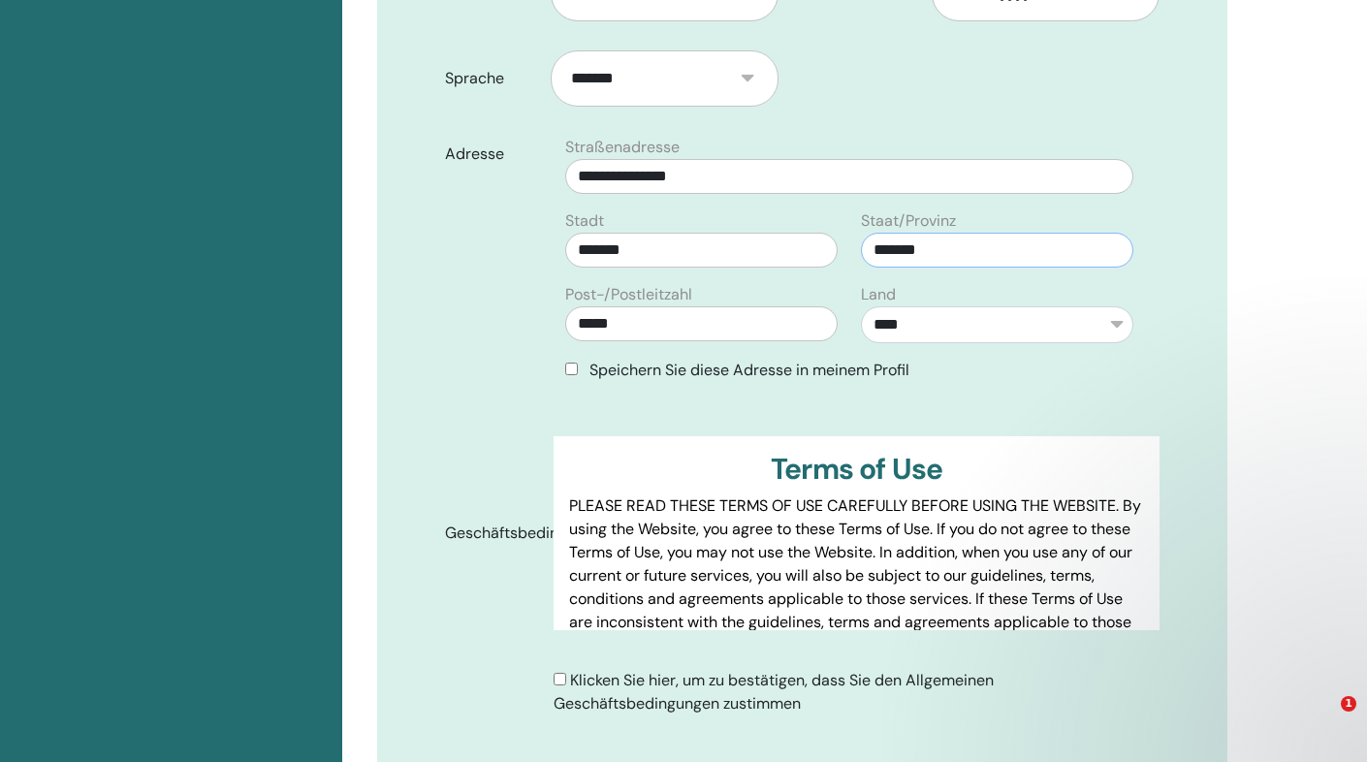  What do you see at coordinates (492, 154) in the screenshot?
I see `label: Adresse` at bounding box center [492, 154].